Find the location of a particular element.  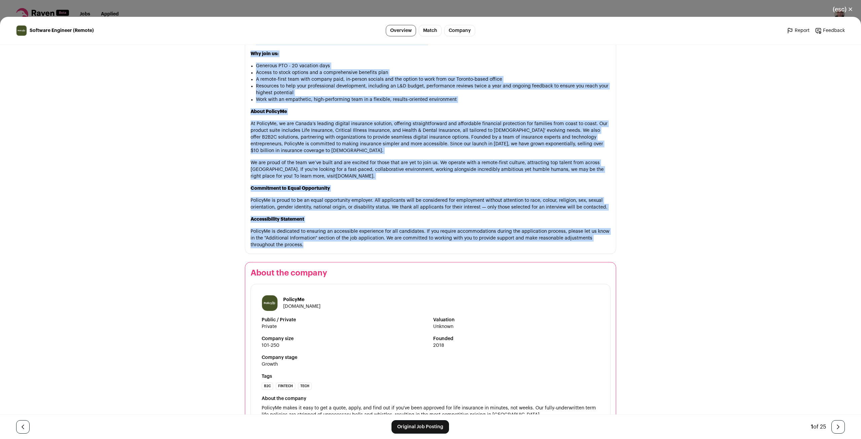

p: At PolicyMe, we are Canada’s leading digital insurance solution, offering straightforward and aff... is located at coordinates (431, 137).